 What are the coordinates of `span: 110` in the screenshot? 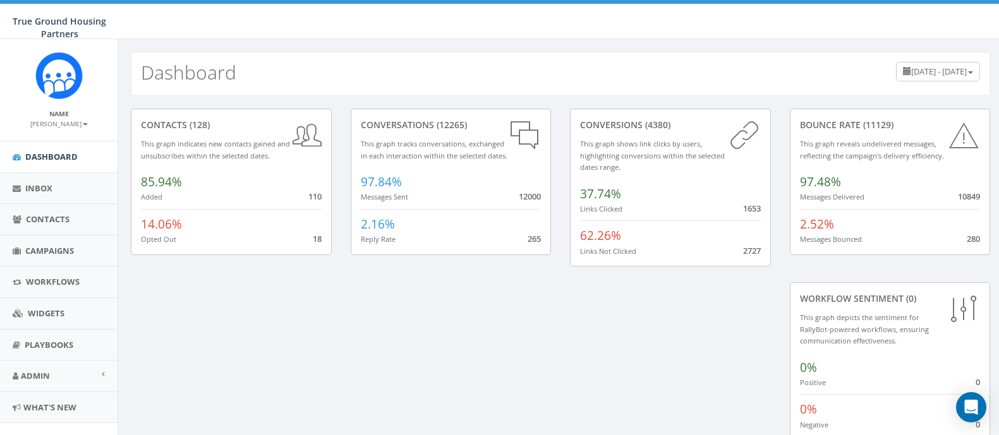 It's located at (315, 196).